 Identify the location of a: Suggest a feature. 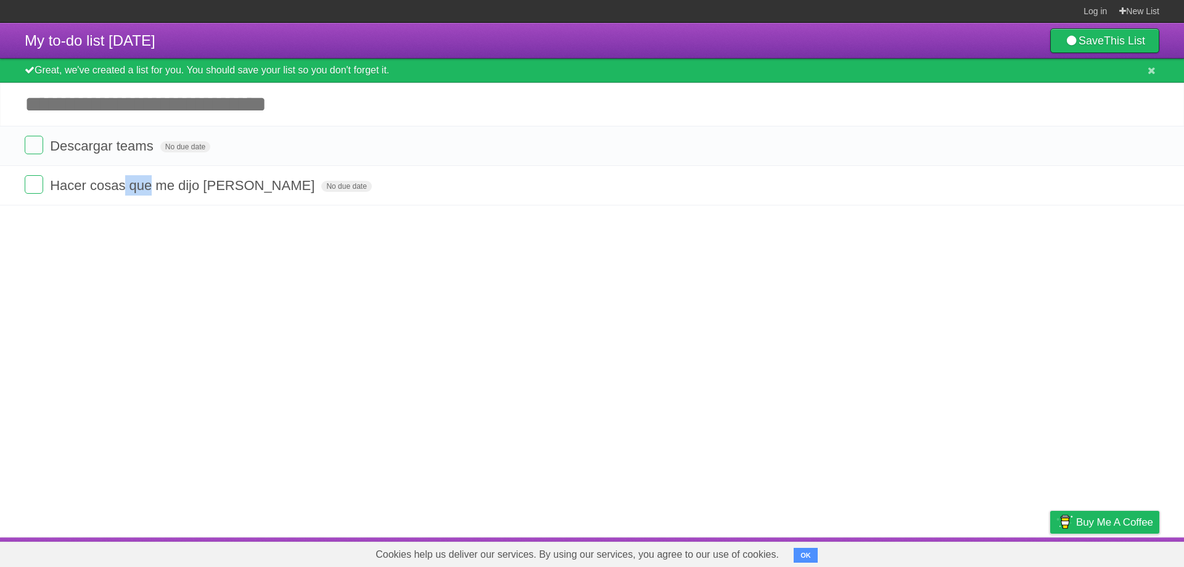
(1121, 552).